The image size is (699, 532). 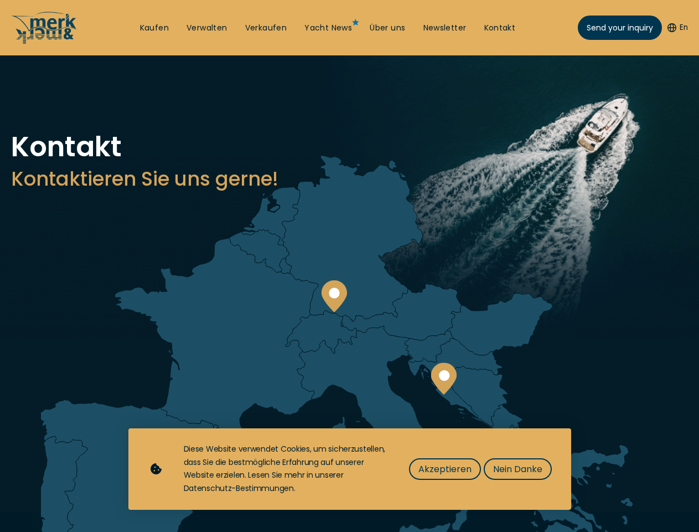 I want to click on a: Verwalten, so click(x=207, y=28).